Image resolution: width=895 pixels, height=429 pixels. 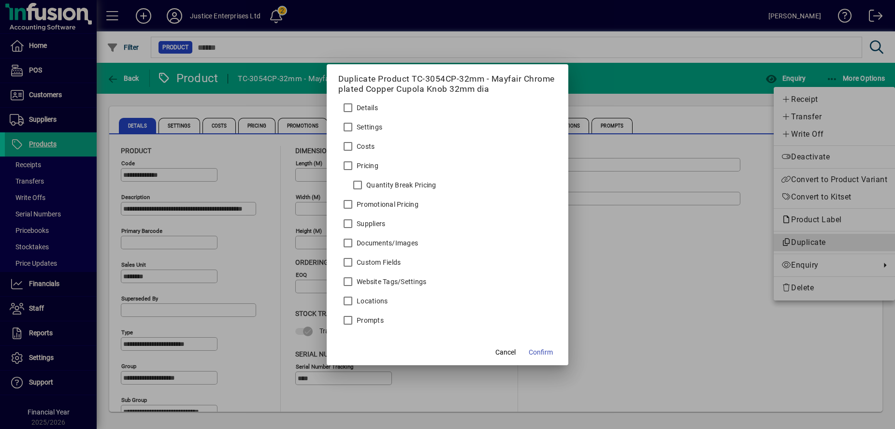 I want to click on label: Documents/Images, so click(x=386, y=243).